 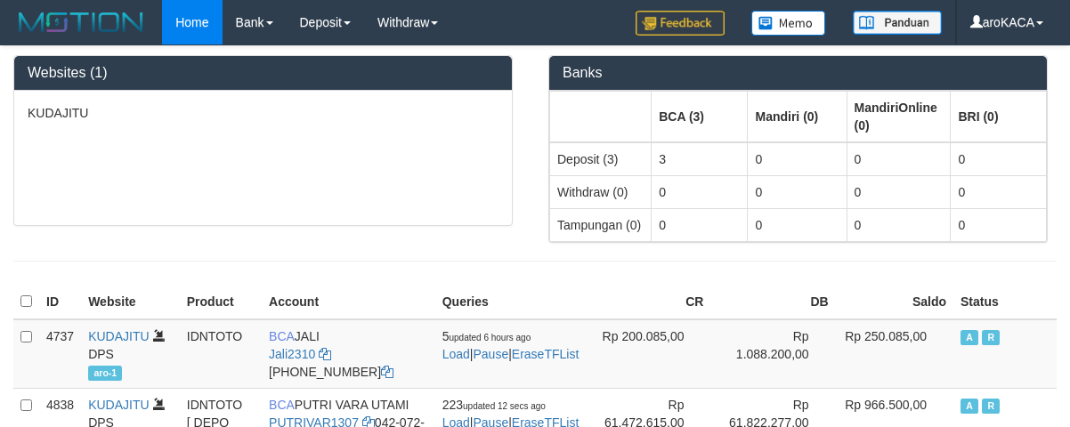 What do you see at coordinates (263, 113) in the screenshot?
I see `p: KUDAJITU` at bounding box center [263, 113].